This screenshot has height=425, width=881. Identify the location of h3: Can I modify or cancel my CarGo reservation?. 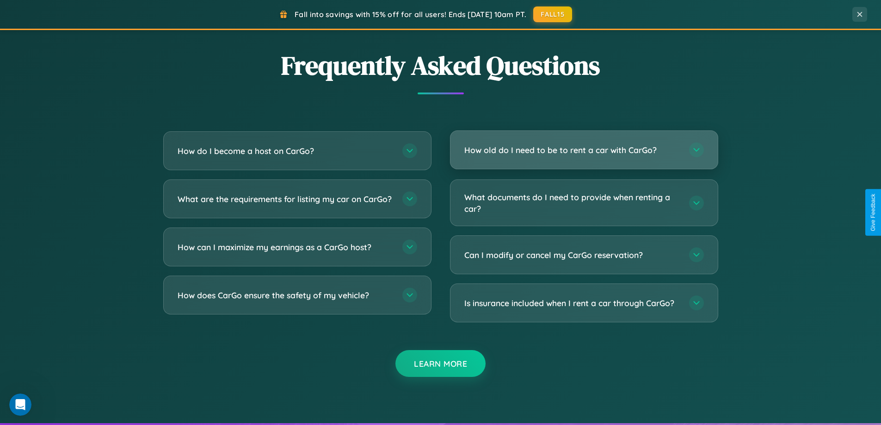
(572, 255).